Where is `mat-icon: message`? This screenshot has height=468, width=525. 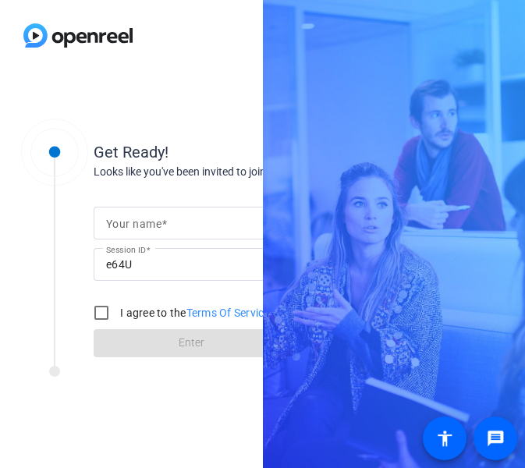
mat-icon: message is located at coordinates (495, 438).